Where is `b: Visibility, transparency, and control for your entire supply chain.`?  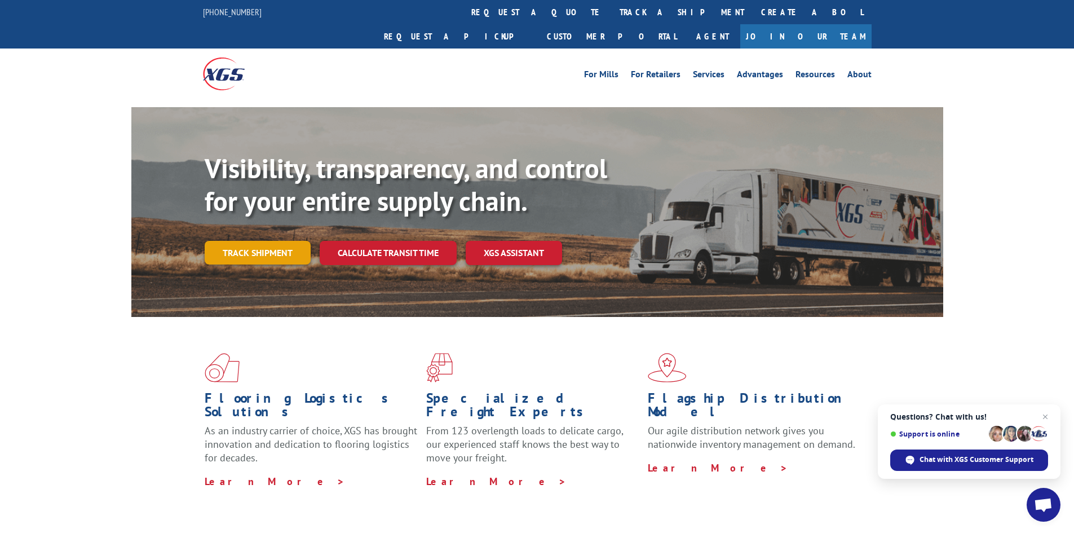
b: Visibility, transparency, and control for your entire supply chain. is located at coordinates (406, 184).